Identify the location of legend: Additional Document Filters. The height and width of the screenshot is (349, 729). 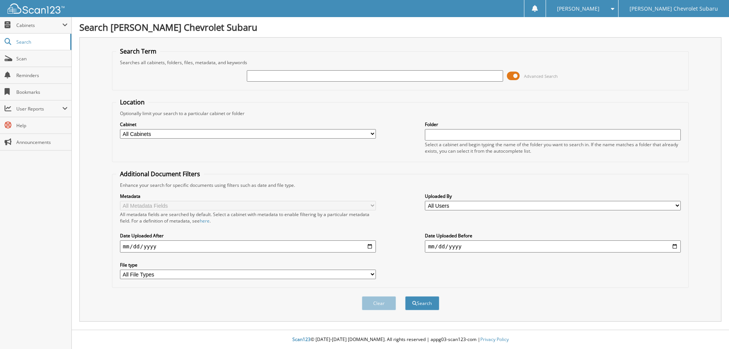
(160, 174).